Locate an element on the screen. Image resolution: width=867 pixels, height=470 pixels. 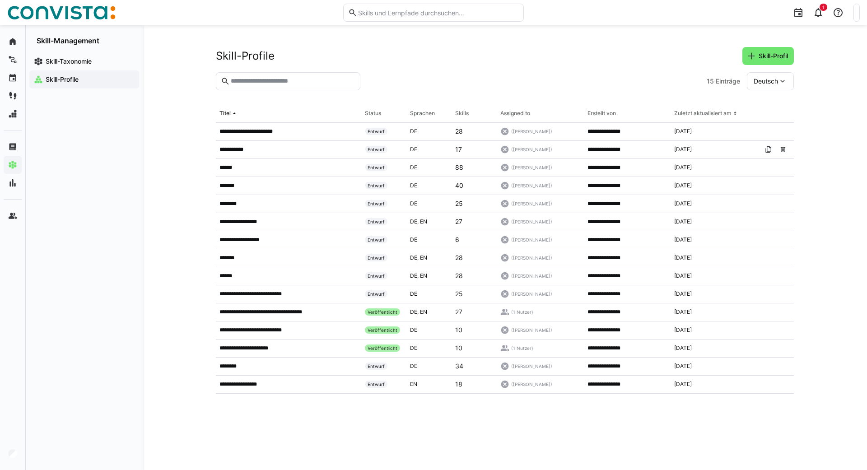
p: 18 is located at coordinates (459, 384).